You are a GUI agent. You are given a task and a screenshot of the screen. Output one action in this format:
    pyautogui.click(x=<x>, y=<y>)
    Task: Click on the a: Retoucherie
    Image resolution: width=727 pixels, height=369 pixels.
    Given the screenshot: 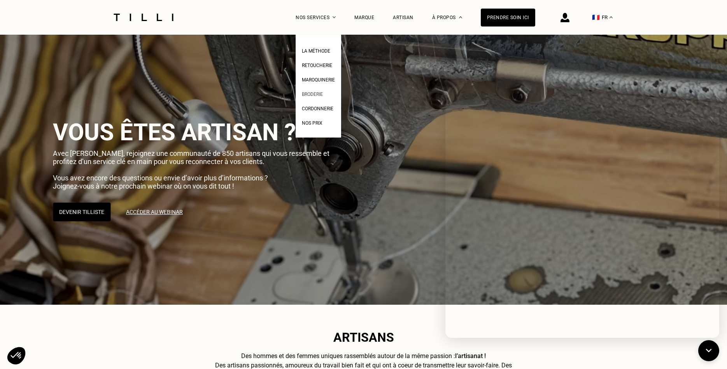 What is the action you would take?
    pyautogui.click(x=317, y=64)
    